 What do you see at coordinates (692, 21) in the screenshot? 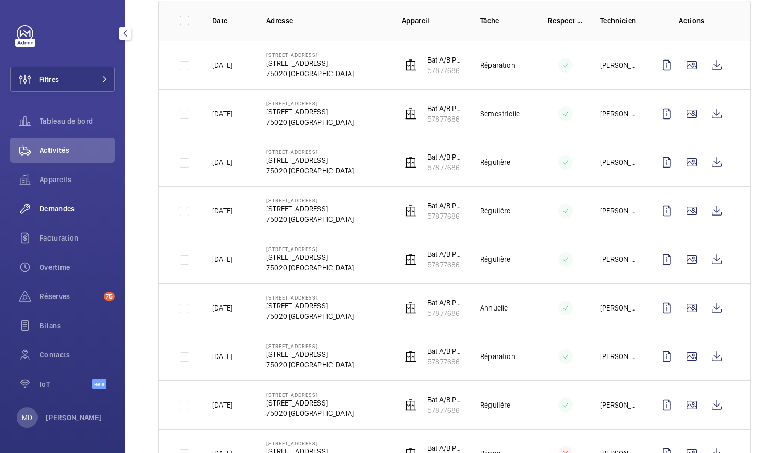
I see `p: Actions` at bounding box center [692, 21].